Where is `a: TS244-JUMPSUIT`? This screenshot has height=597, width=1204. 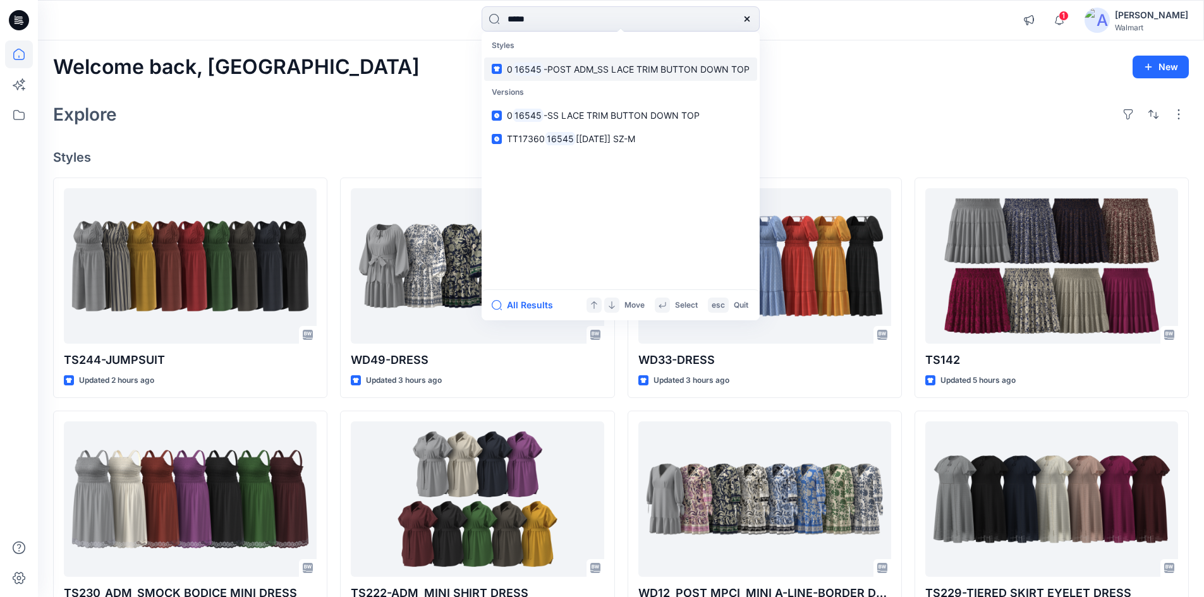 a: TS244-JUMPSUIT is located at coordinates (190, 266).